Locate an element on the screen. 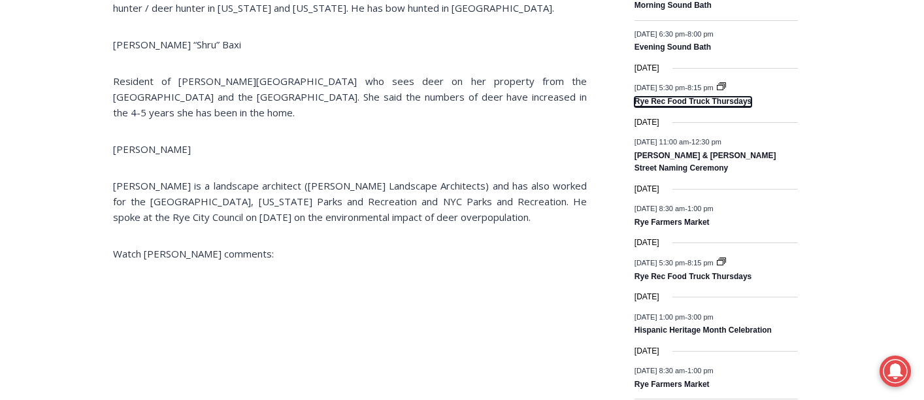  div: 6 is located at coordinates (155, 117).